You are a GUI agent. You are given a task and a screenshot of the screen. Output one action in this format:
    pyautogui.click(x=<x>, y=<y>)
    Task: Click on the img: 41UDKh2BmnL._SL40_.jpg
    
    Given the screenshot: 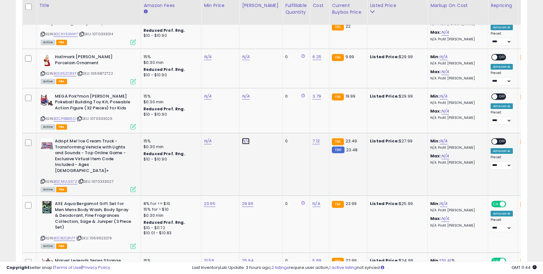 What is the action you would take?
    pyautogui.click(x=47, y=145)
    